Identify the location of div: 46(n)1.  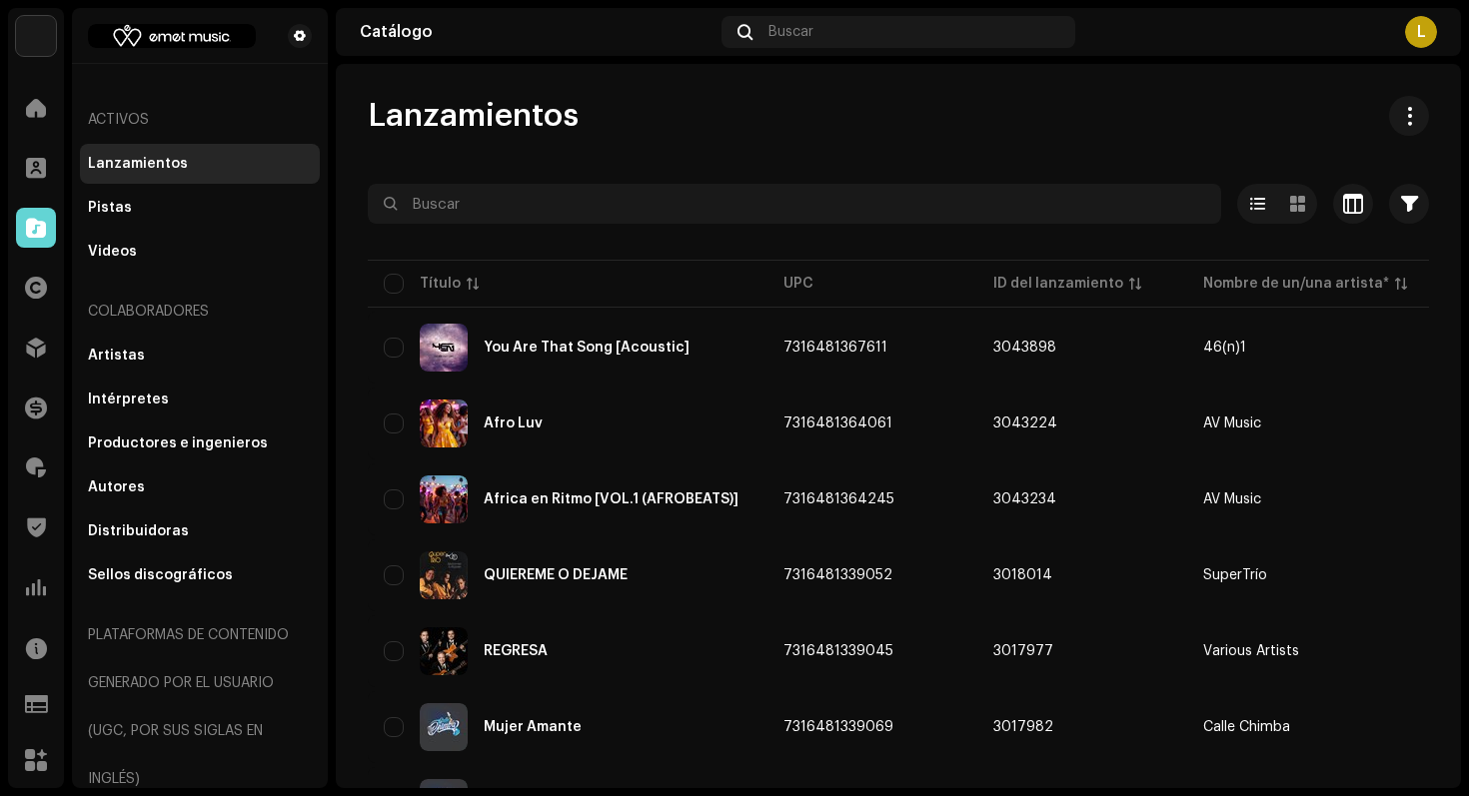
(1224, 348).